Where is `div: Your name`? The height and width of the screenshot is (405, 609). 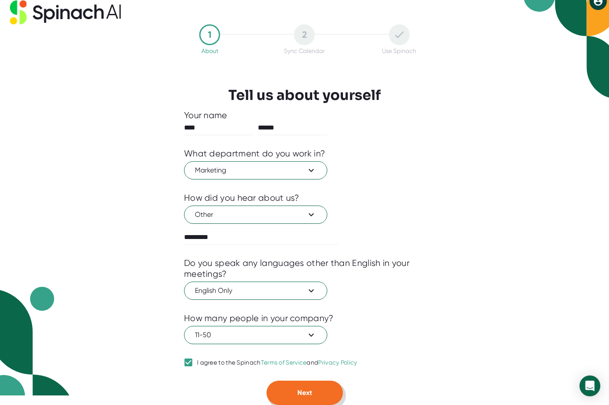
div: Your name is located at coordinates (304, 115).